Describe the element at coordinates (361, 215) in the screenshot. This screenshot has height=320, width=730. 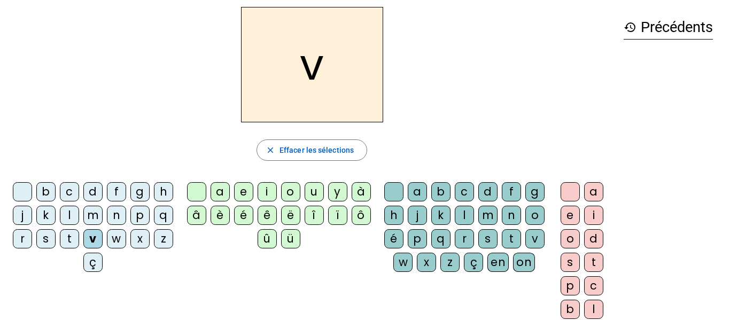
I see `div: ô` at that location.